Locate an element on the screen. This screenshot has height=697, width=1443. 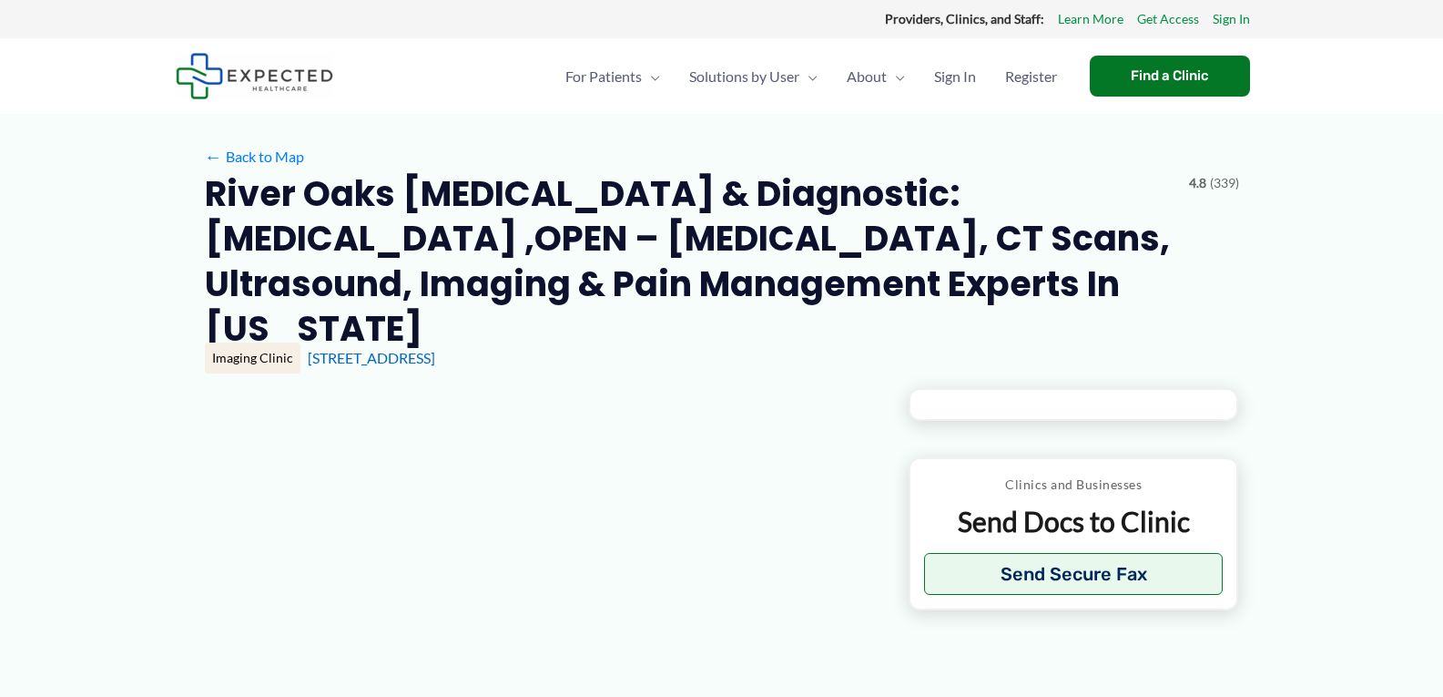
span: Register is located at coordinates (1031, 76).